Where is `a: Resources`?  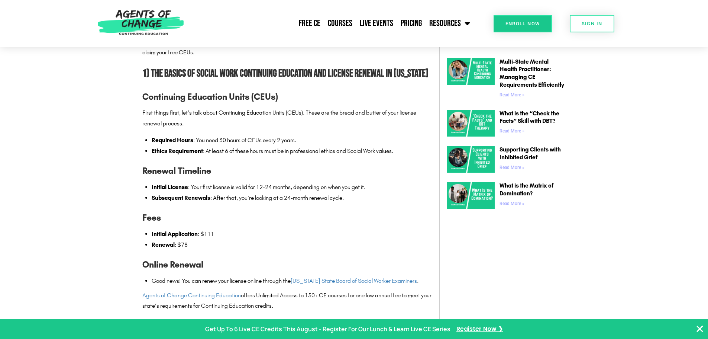
a: Resources is located at coordinates (450, 23).